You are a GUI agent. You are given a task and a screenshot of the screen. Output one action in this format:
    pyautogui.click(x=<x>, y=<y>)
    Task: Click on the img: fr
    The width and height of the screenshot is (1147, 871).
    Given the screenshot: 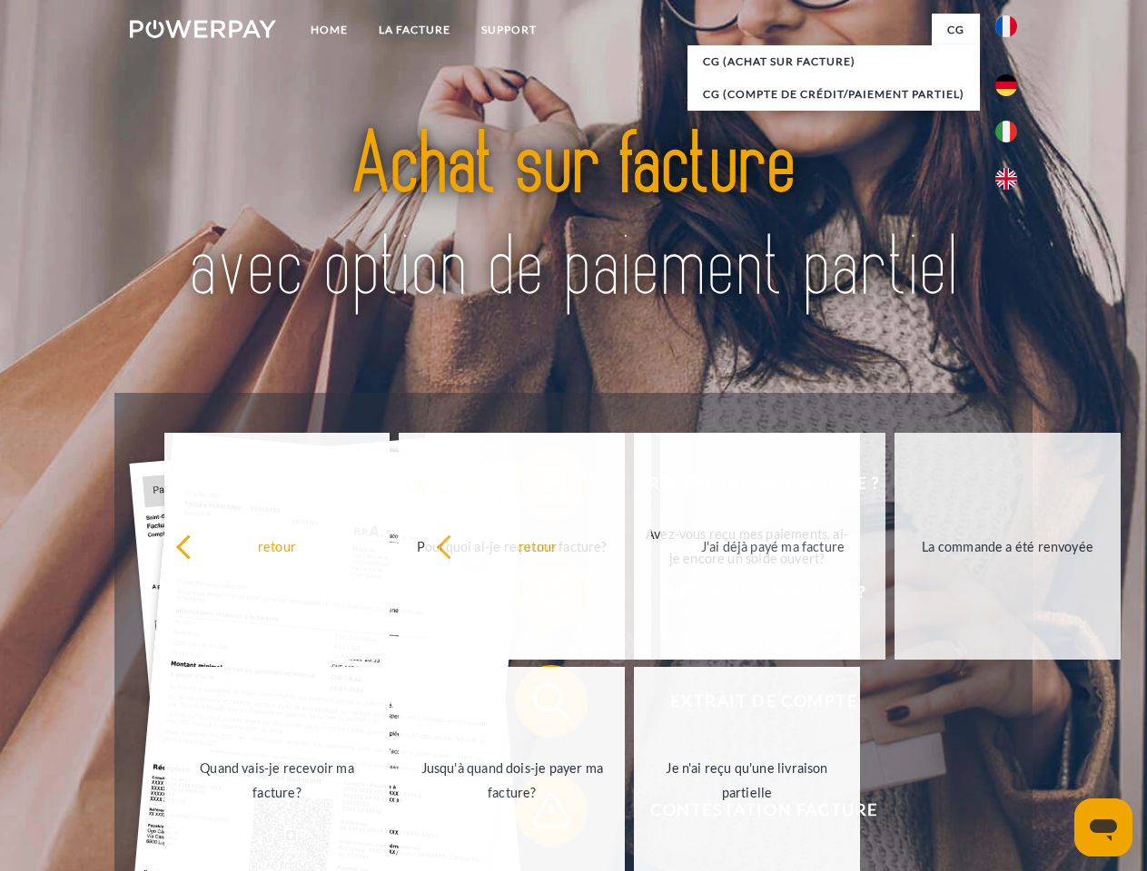 What is the action you would take?
    pyautogui.click(x=1006, y=26)
    